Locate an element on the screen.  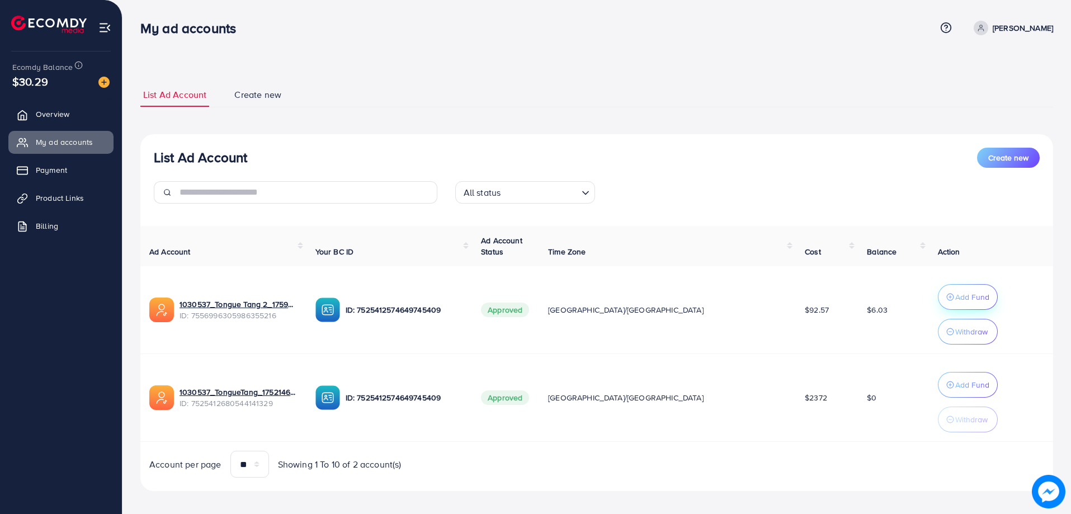
h3: List Ad Account is located at coordinates (200, 157).